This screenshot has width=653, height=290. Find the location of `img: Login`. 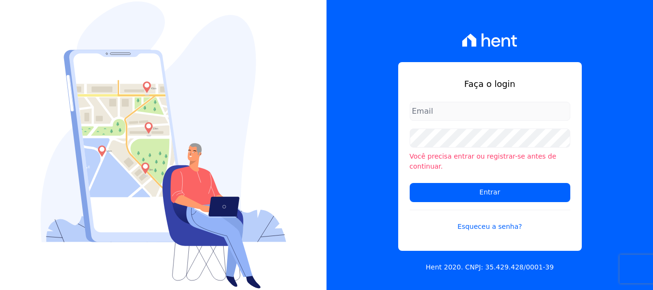

img: Login is located at coordinates (163, 145).